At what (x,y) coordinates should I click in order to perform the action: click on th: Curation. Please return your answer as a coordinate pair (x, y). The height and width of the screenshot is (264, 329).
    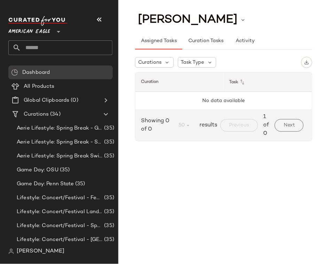
    Looking at the image, I should click on (180, 82).